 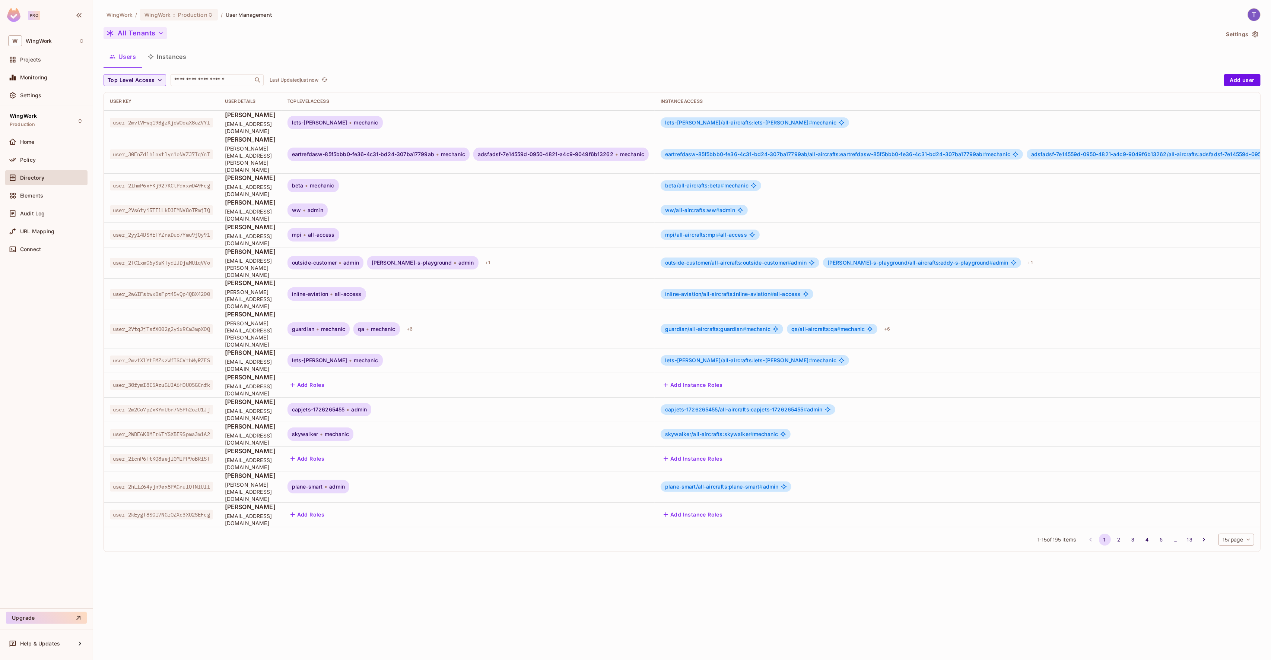 What do you see at coordinates (736, 409) in the screenshot?
I see `span: capjets-1726265455/all-aircrafts:capjets-1726265455` at bounding box center [736, 409].